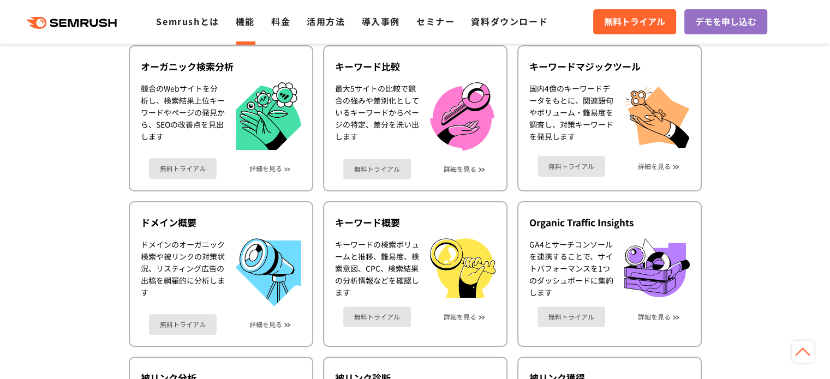  Describe the element at coordinates (381, 21) in the screenshot. I see `a: 導入事例` at that location.